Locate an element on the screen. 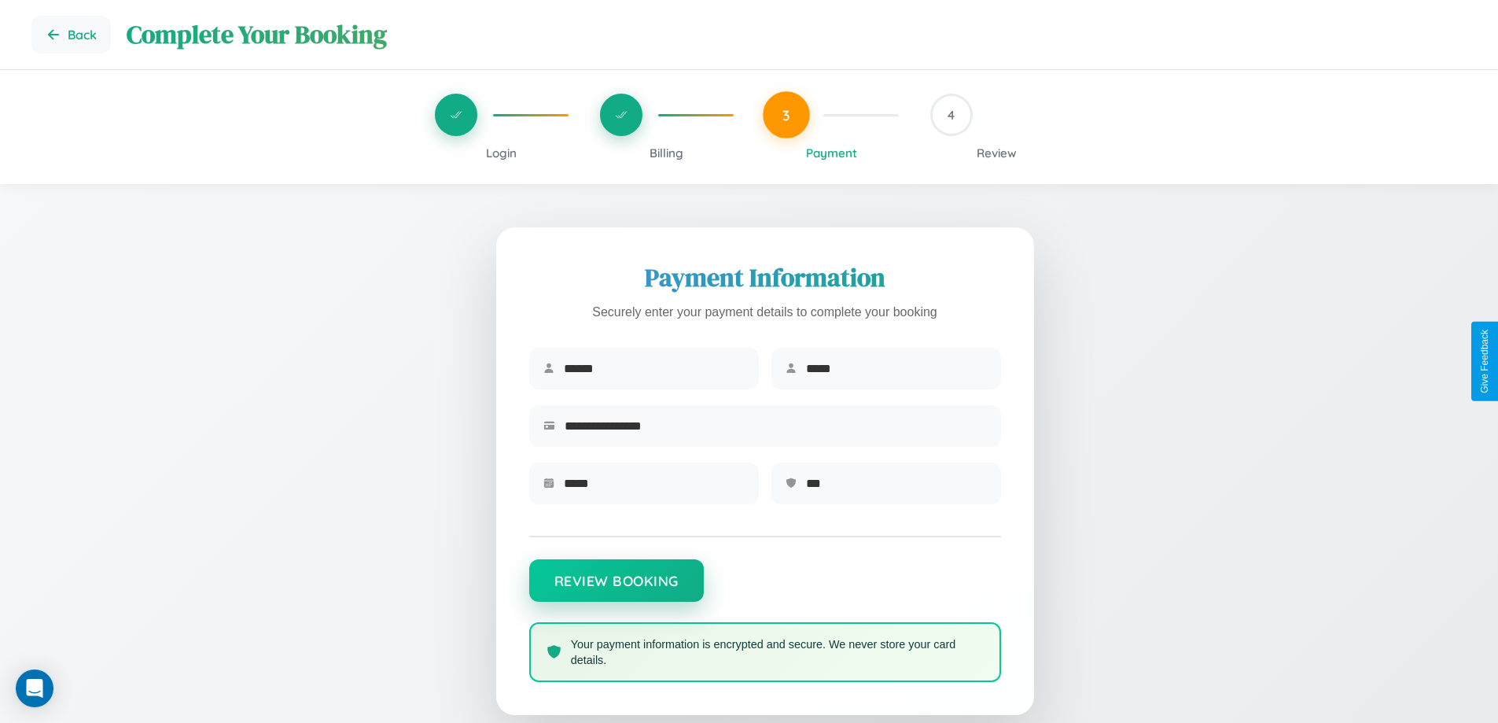  span: Payment is located at coordinates (831, 153).